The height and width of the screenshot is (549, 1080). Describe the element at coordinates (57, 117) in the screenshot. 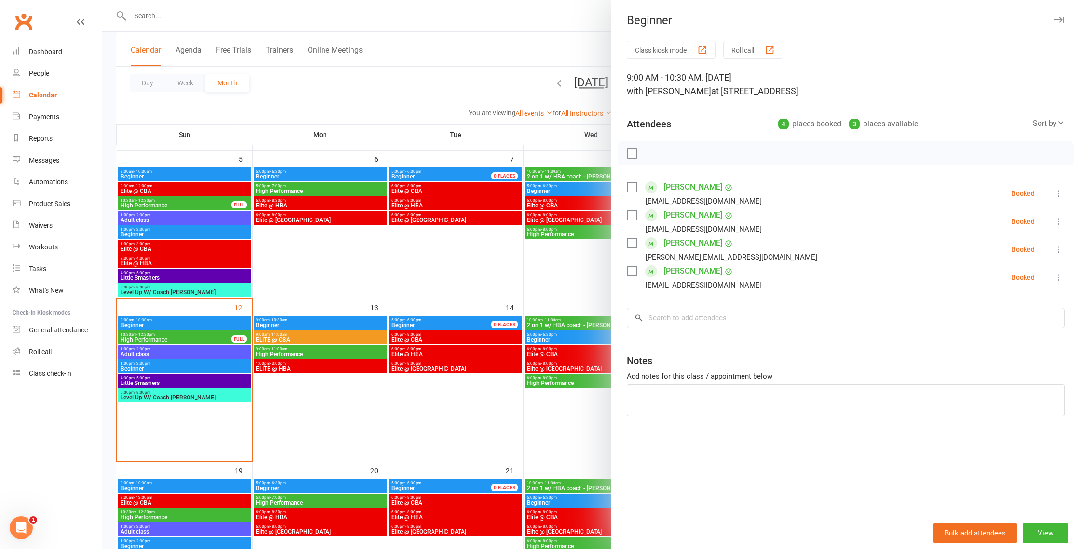

I see `a: Payments` at that location.